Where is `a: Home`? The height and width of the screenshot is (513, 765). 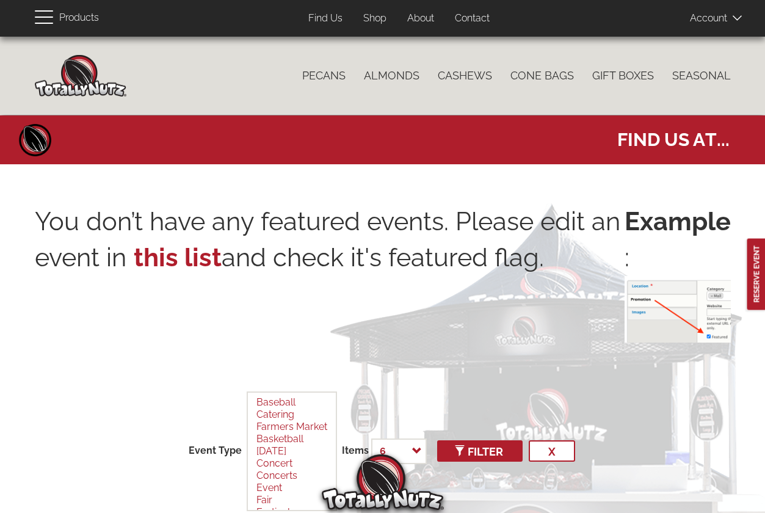
a: Home is located at coordinates (35, 140).